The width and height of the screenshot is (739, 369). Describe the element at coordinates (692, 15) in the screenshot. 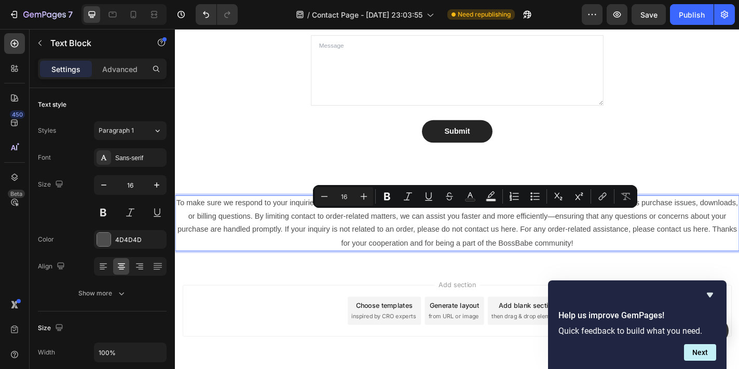

I see `button: Publish` at that location.